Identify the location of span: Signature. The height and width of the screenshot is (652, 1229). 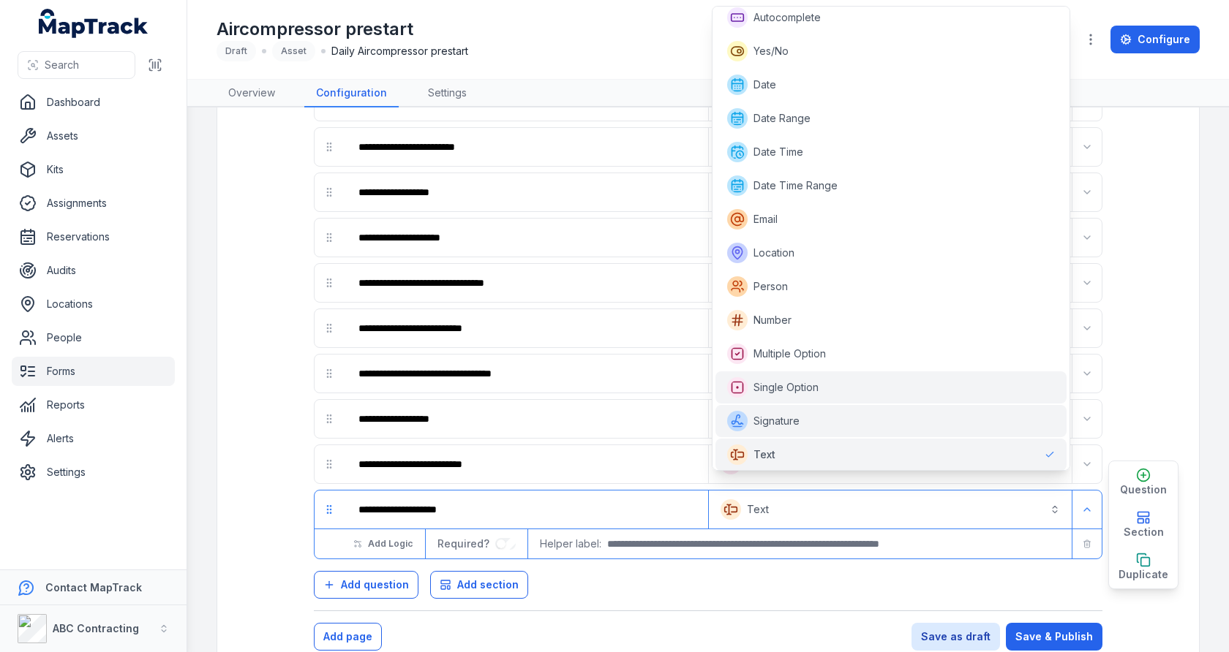
(776, 421).